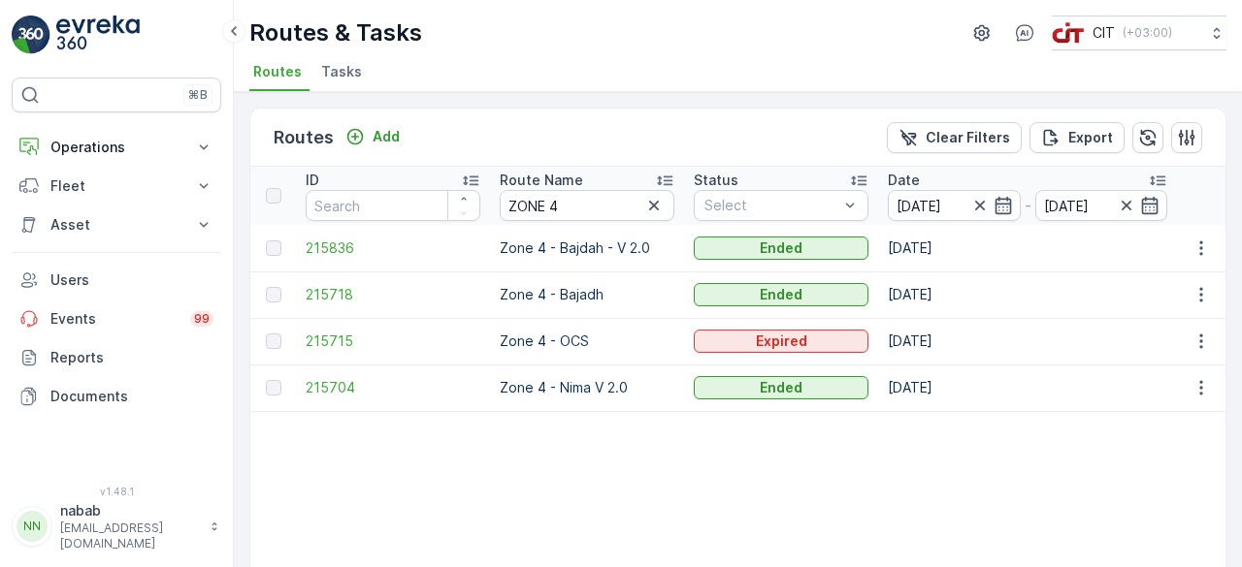  What do you see at coordinates (1147, 33) in the screenshot?
I see `p: ( +03:00 )` at bounding box center [1147, 33].